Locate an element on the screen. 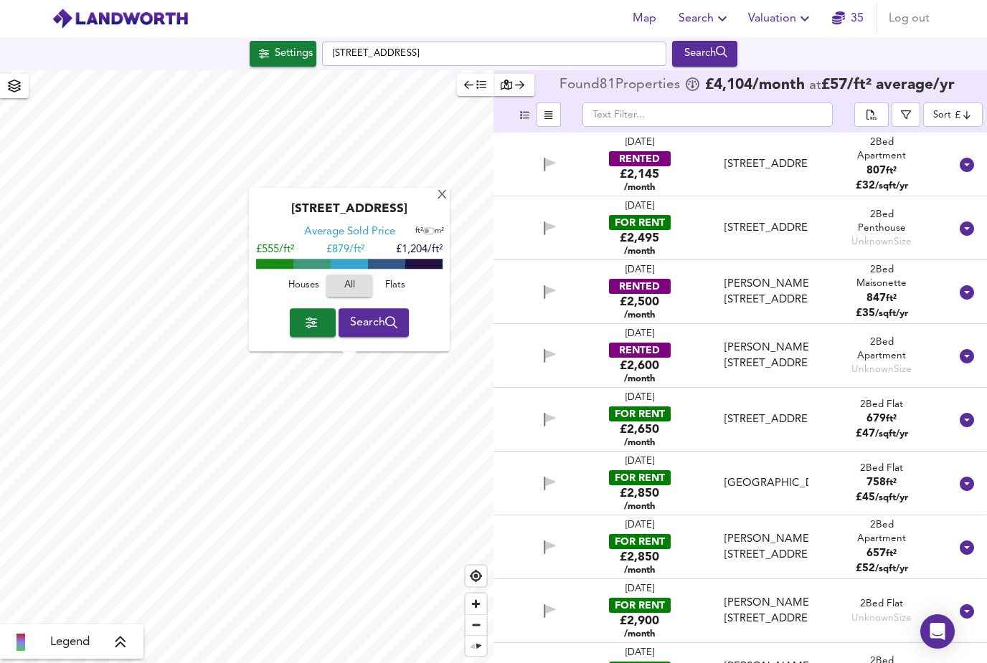  img: logo is located at coordinates (120, 19).